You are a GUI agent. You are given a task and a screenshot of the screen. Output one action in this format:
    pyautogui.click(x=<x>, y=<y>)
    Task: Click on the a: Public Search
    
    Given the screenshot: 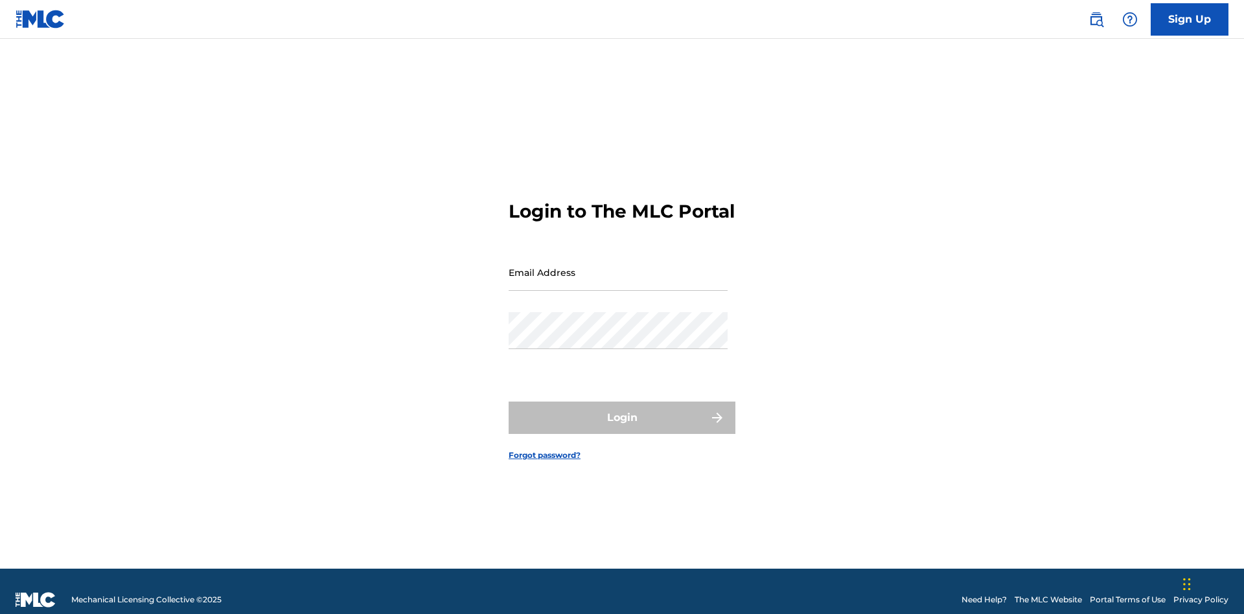 What is the action you would take?
    pyautogui.click(x=1096, y=19)
    